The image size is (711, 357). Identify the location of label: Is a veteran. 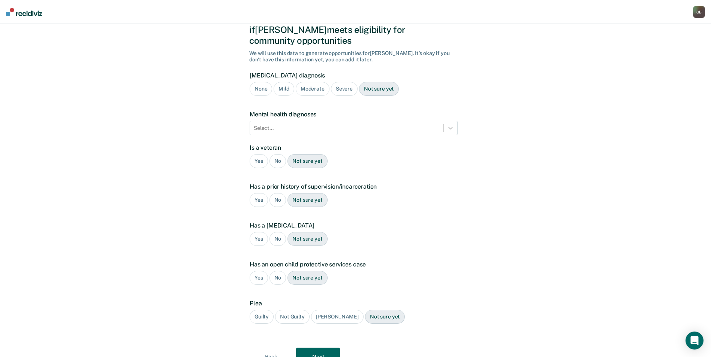
(353, 148).